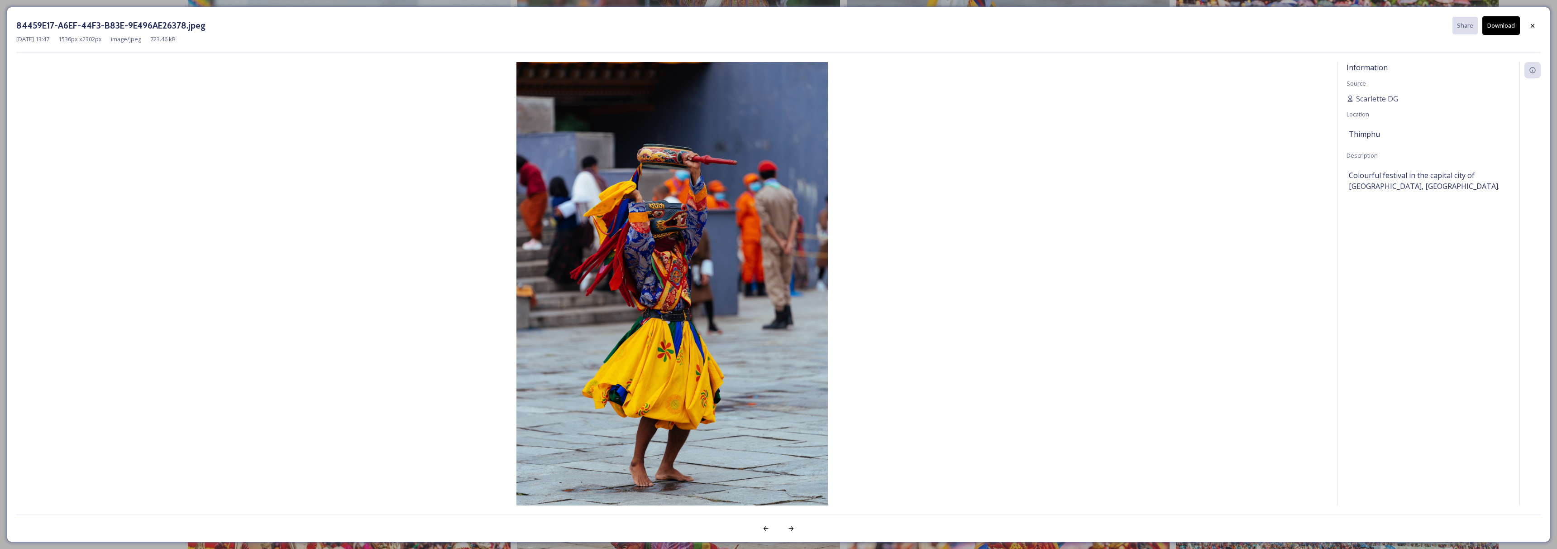 The image size is (1557, 549). I want to click on span: 723.46 kB, so click(163, 39).